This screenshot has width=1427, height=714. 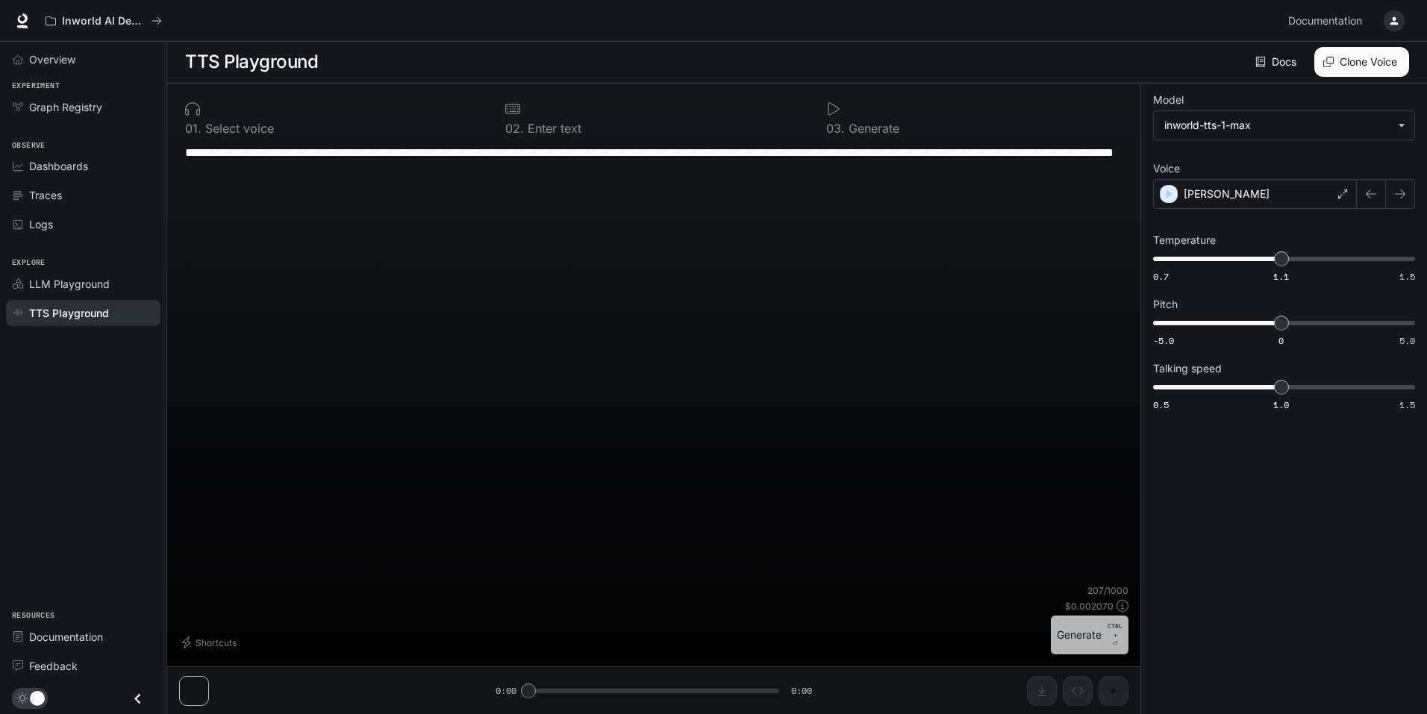 What do you see at coordinates (41, 224) in the screenshot?
I see `span: Logs` at bounding box center [41, 224].